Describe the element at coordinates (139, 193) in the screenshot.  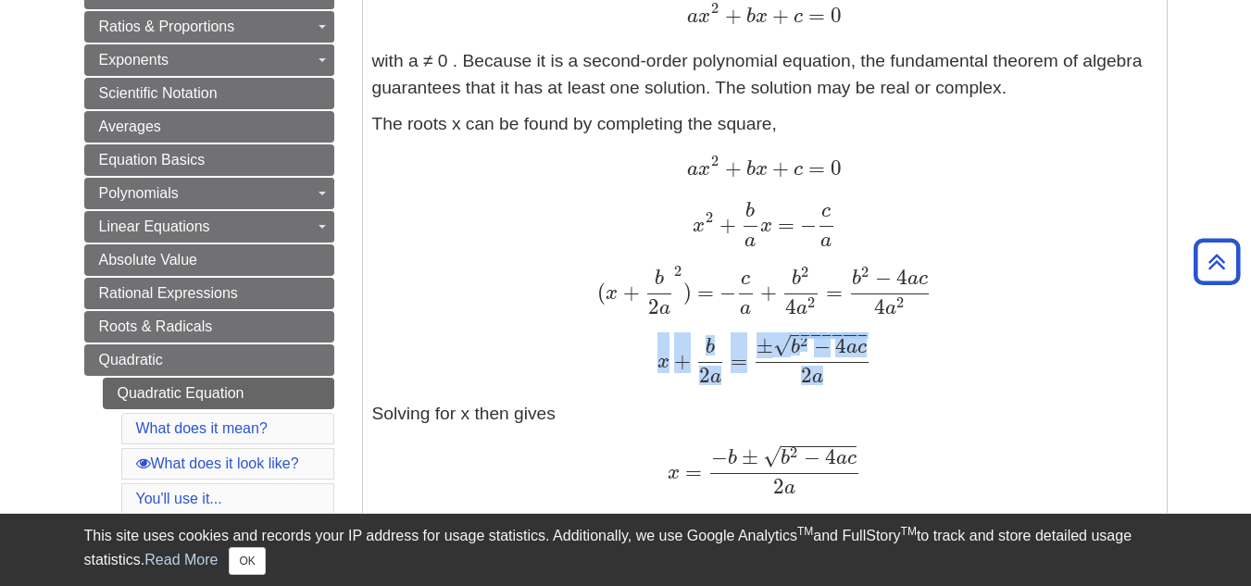
I see `span: Polynomials` at that location.